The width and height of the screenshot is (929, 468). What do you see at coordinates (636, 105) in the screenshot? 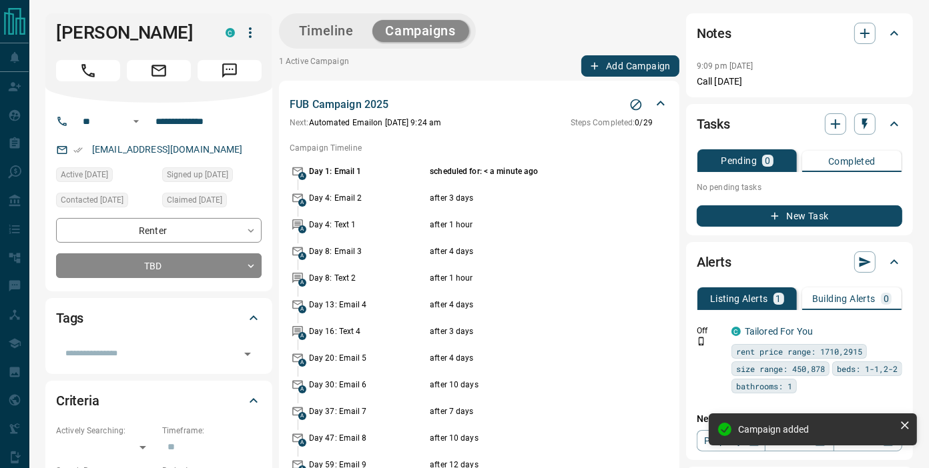
I see `button: Stop Campaign` at bounding box center [636, 105].